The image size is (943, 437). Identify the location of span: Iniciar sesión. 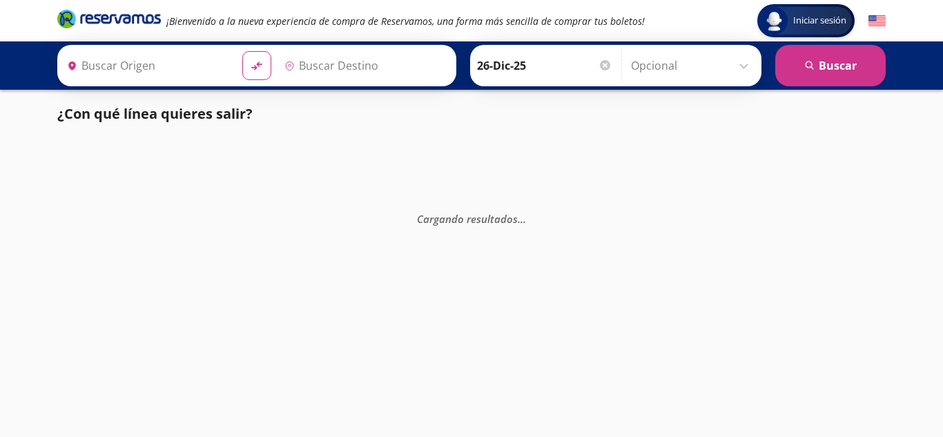
(819, 21).